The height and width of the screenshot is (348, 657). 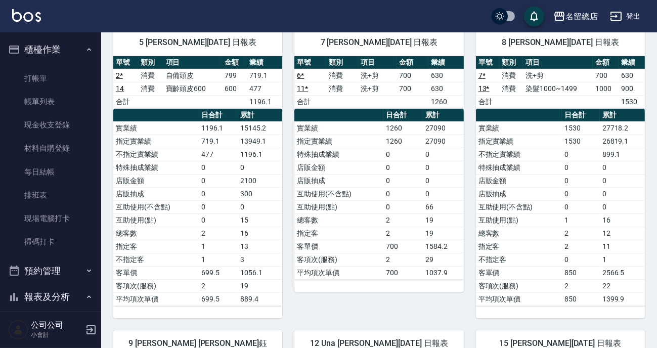 I want to click on td: 799, so click(x=234, y=75).